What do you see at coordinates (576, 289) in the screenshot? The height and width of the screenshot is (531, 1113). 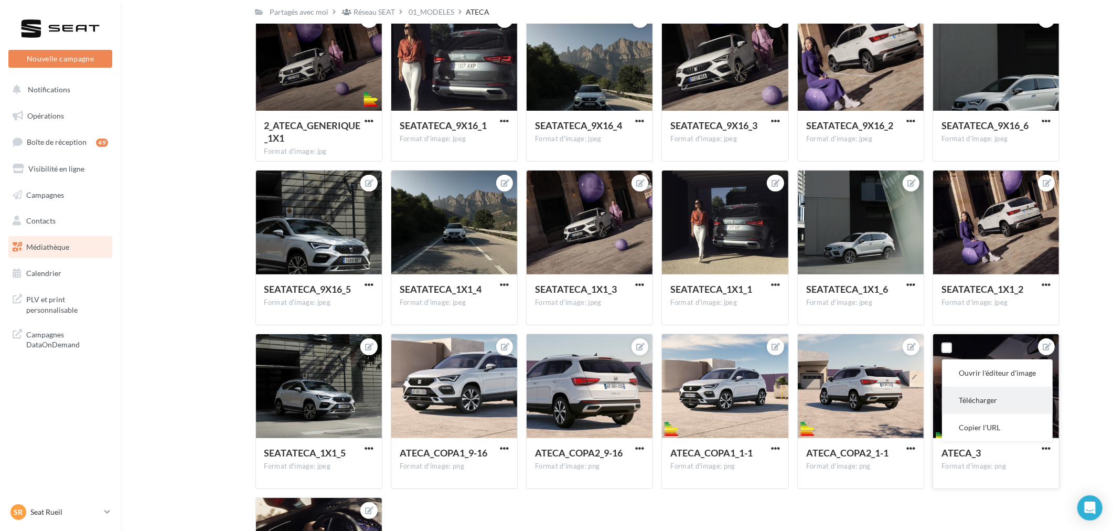 I see `span: SEATATECA_1X1_3` at bounding box center [576, 289].